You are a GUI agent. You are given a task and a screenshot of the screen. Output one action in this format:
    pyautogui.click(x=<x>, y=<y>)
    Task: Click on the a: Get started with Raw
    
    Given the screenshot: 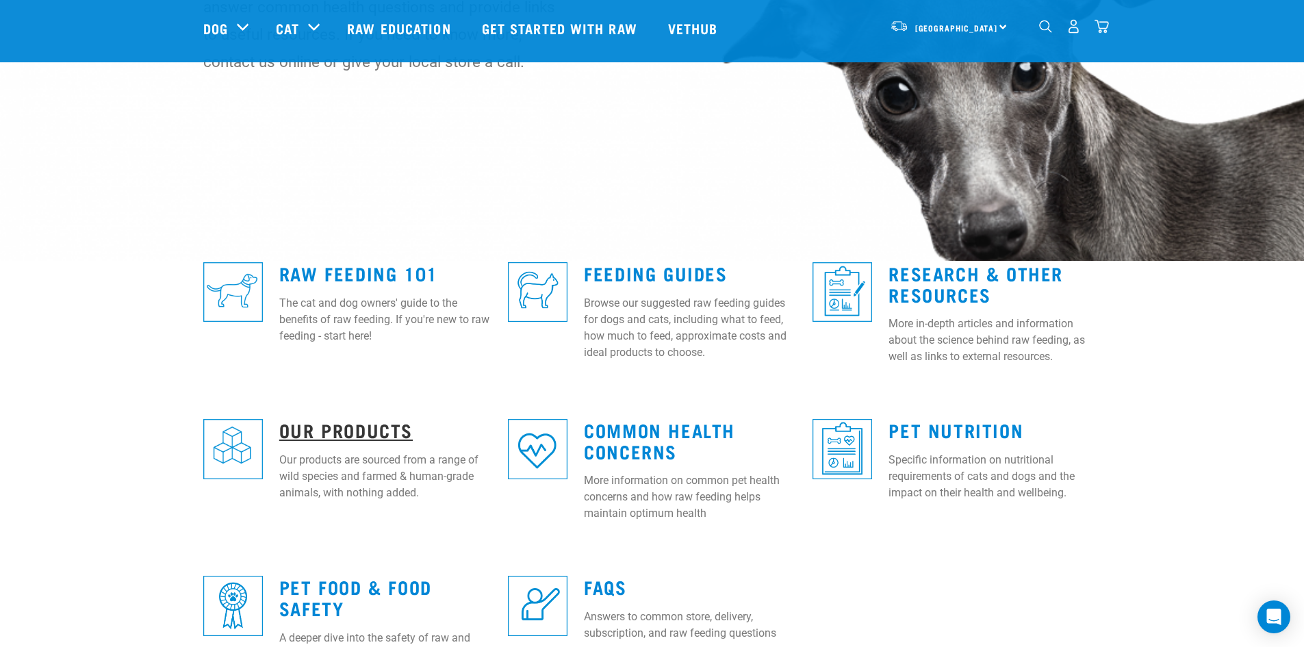 What is the action you would take?
    pyautogui.click(x=561, y=28)
    